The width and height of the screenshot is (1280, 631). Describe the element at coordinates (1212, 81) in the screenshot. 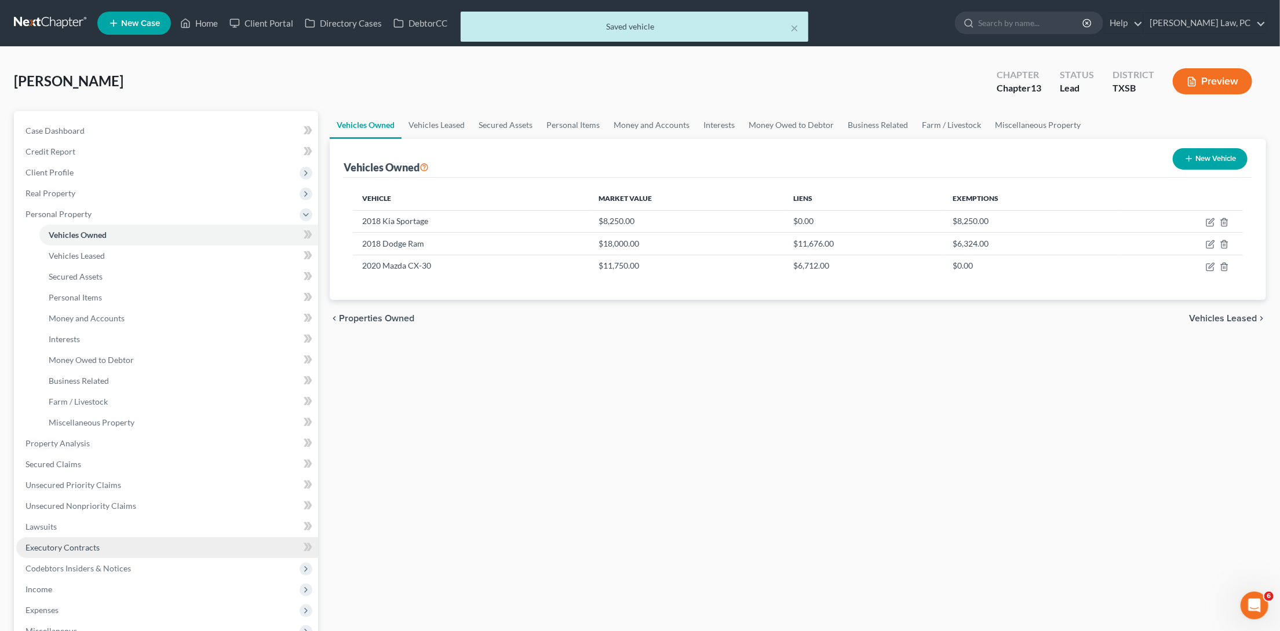

I see `button: Preview` at that location.